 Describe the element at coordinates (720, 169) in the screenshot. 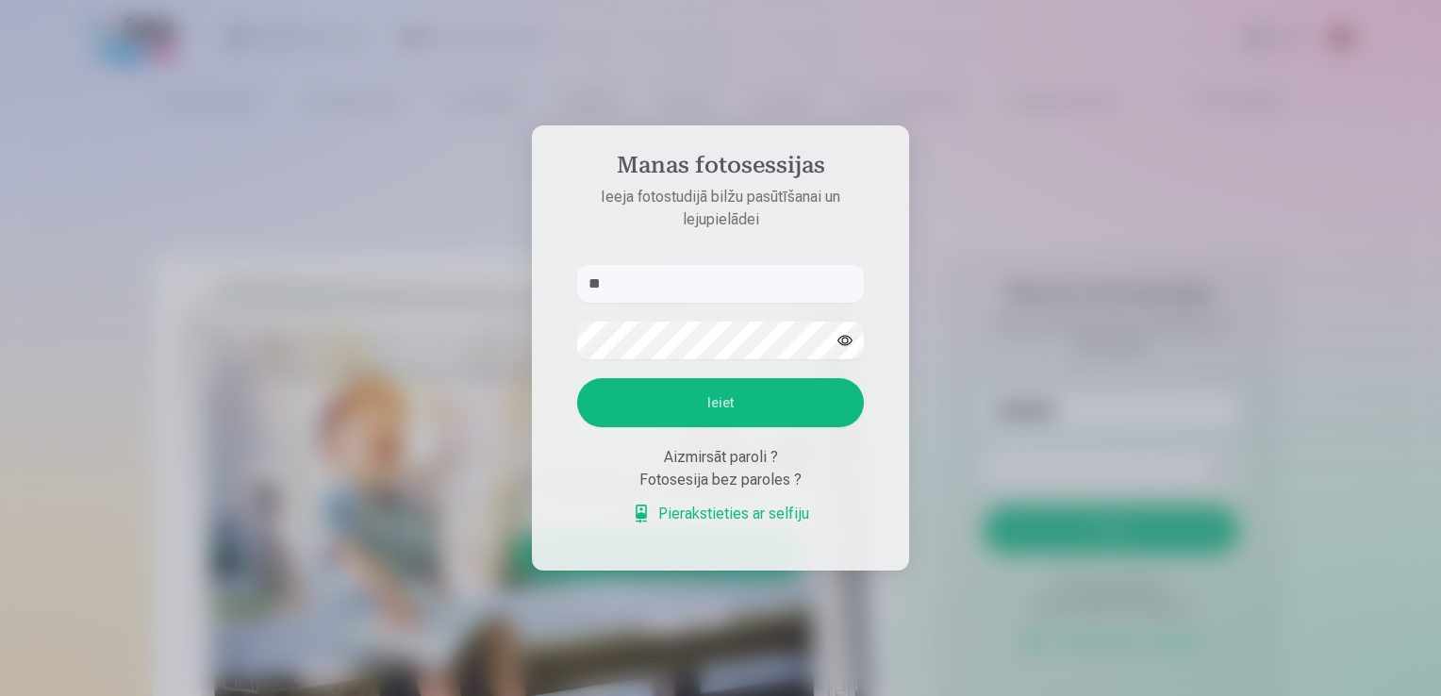

I see `h4: Manas fotosessijas` at that location.